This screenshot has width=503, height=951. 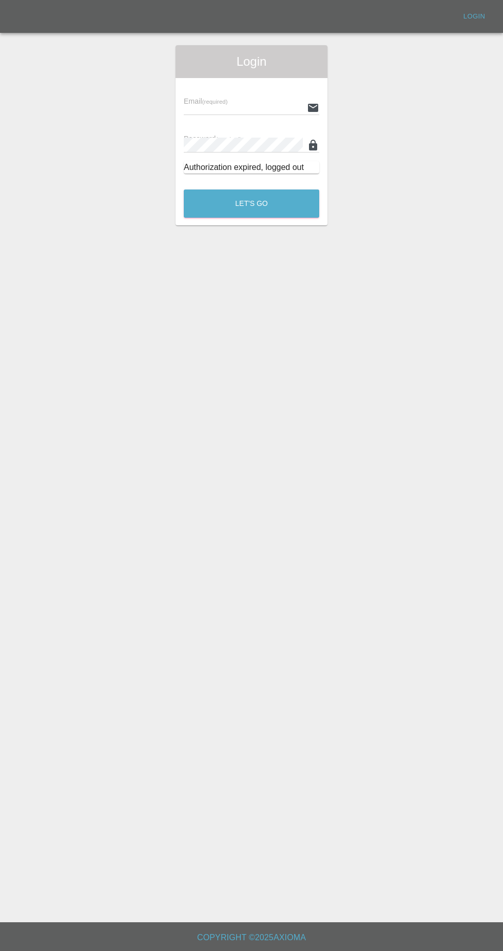 I want to click on h6: Copyright © 2025 Axioma, so click(x=252, y=938).